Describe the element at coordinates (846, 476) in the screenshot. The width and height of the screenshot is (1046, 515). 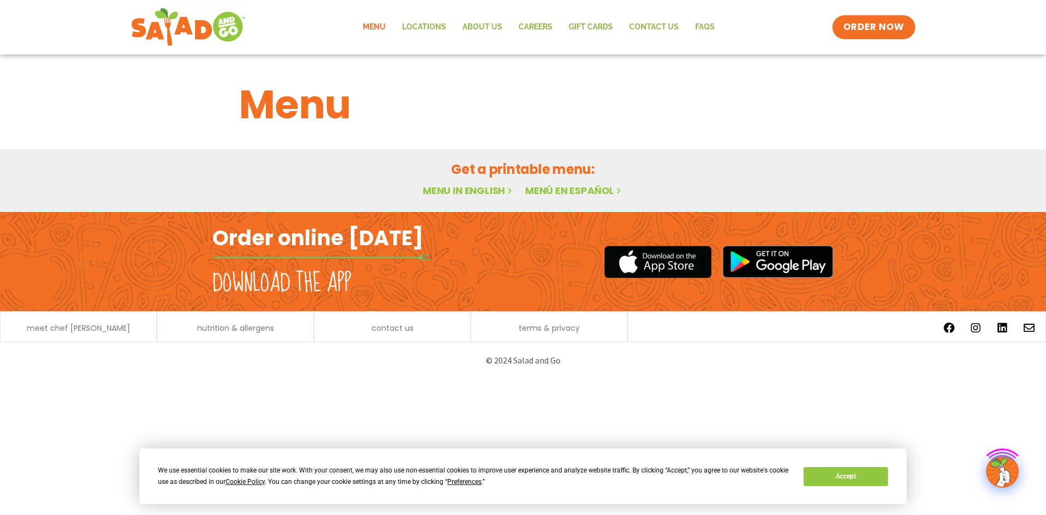
I see `button: Accept` at that location.